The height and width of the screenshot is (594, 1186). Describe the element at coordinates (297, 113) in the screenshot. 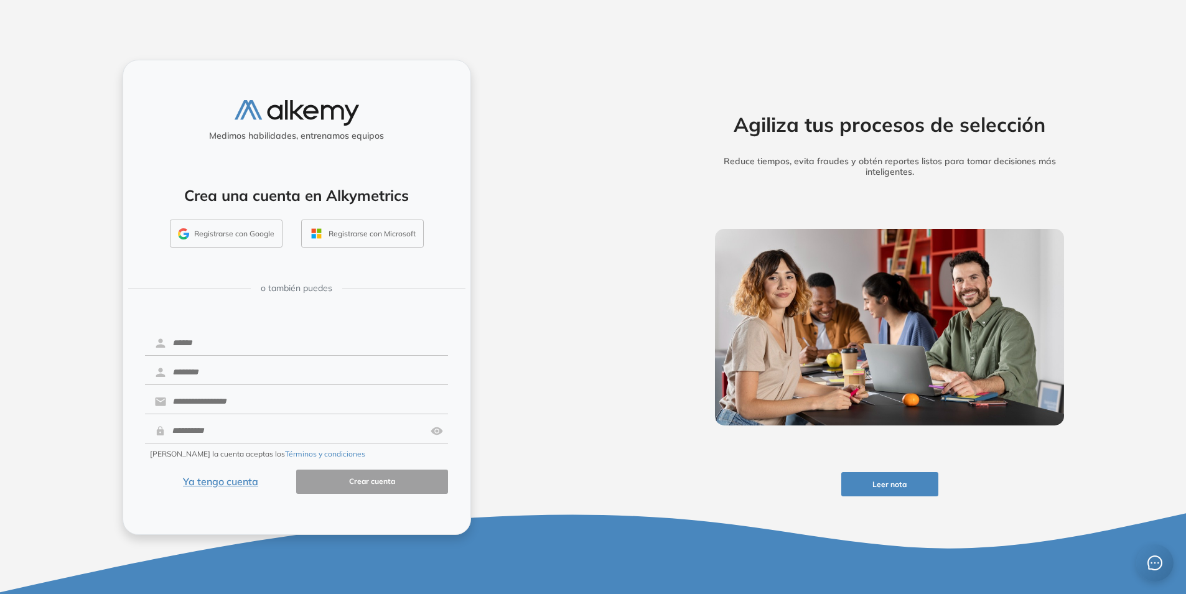

I see `img: logo-alkemy` at that location.